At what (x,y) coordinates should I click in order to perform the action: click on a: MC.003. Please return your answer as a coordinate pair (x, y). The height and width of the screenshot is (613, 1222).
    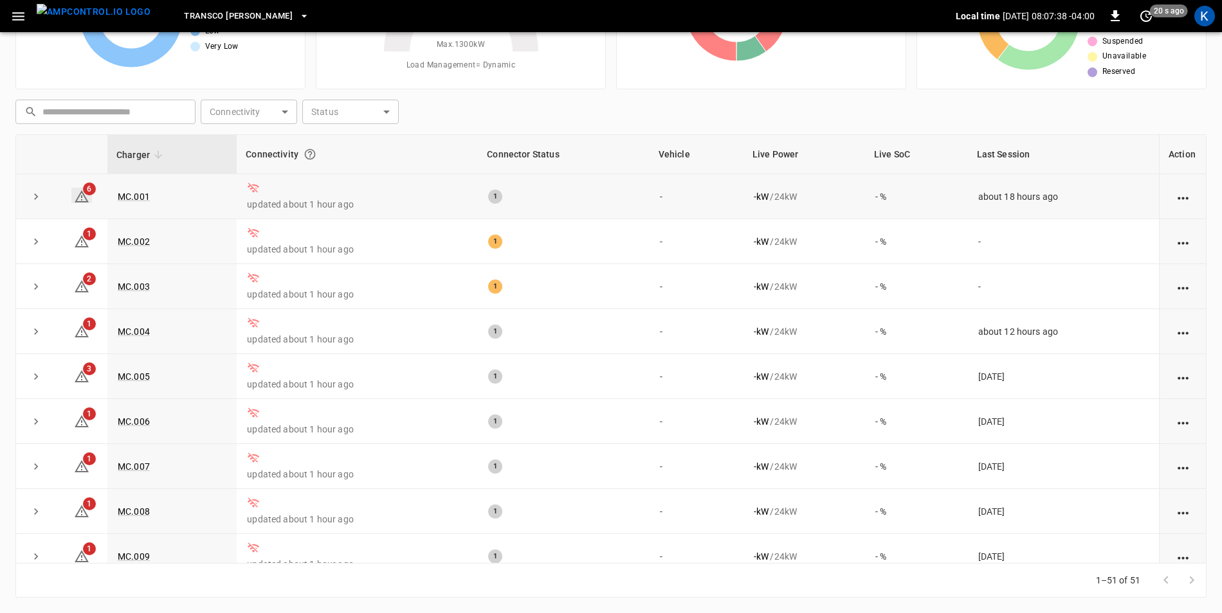
    Looking at the image, I should click on (134, 287).